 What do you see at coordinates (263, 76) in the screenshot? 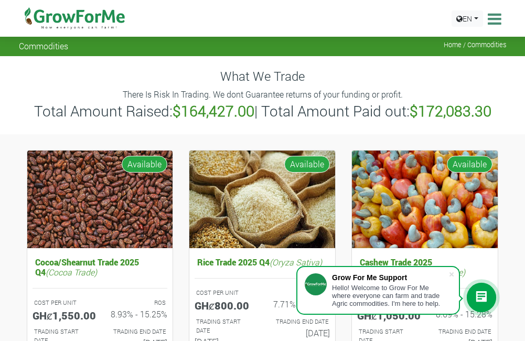
I see `h4: What We Trade` at bounding box center [263, 76].